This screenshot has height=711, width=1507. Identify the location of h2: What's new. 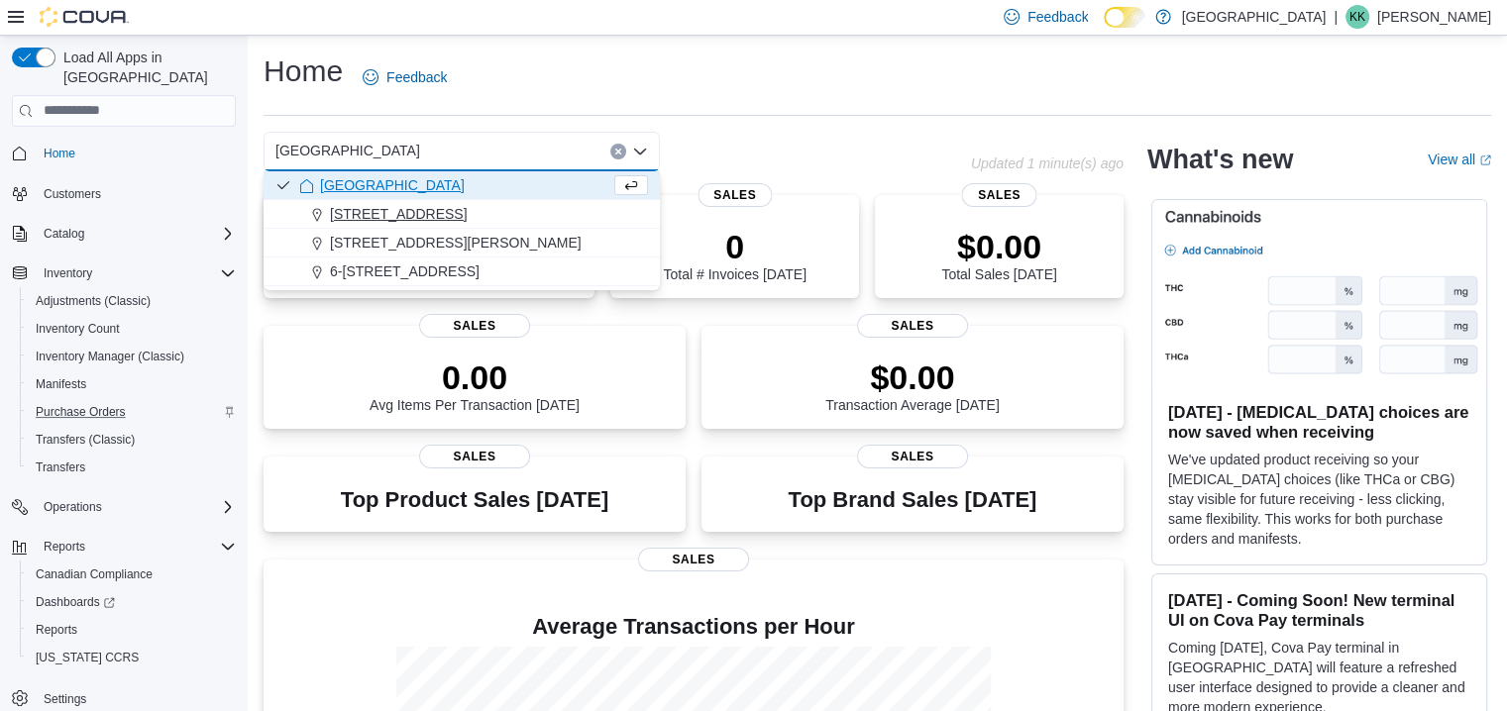
(1220, 160).